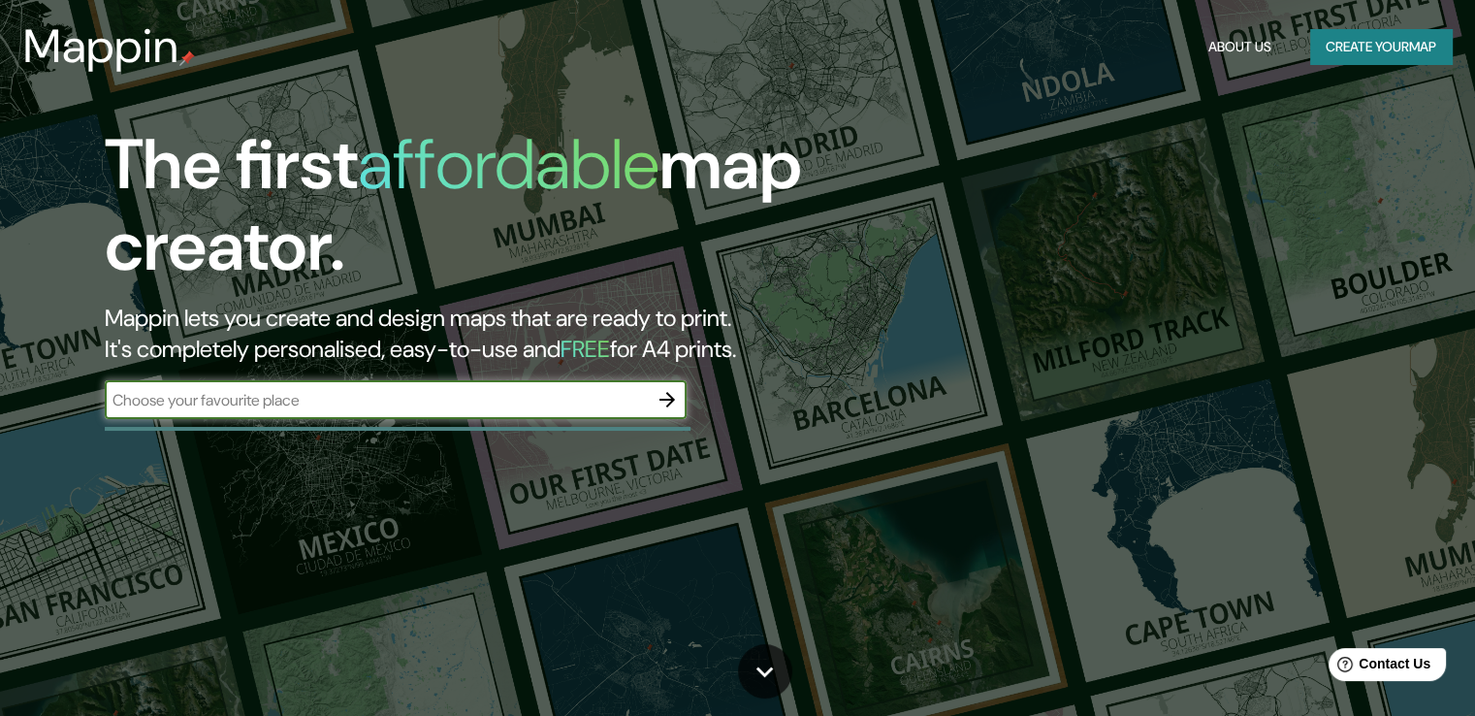 The height and width of the screenshot is (716, 1475). Describe the element at coordinates (473, 334) in the screenshot. I see `h2: Mappin lets you create and design maps that are ready to print. It's completely personalised, eas...` at that location.